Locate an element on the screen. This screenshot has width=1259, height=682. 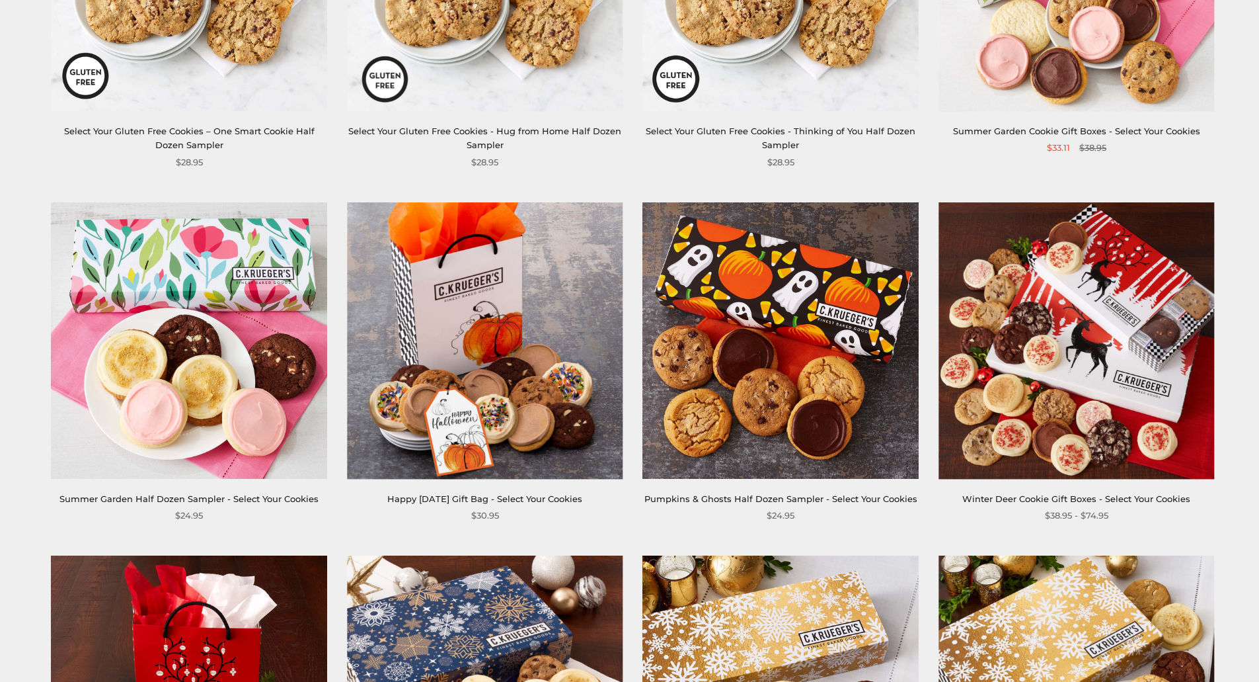
a: Happy Halloween Gift Bag - Select Your Cookies is located at coordinates (485, 340).